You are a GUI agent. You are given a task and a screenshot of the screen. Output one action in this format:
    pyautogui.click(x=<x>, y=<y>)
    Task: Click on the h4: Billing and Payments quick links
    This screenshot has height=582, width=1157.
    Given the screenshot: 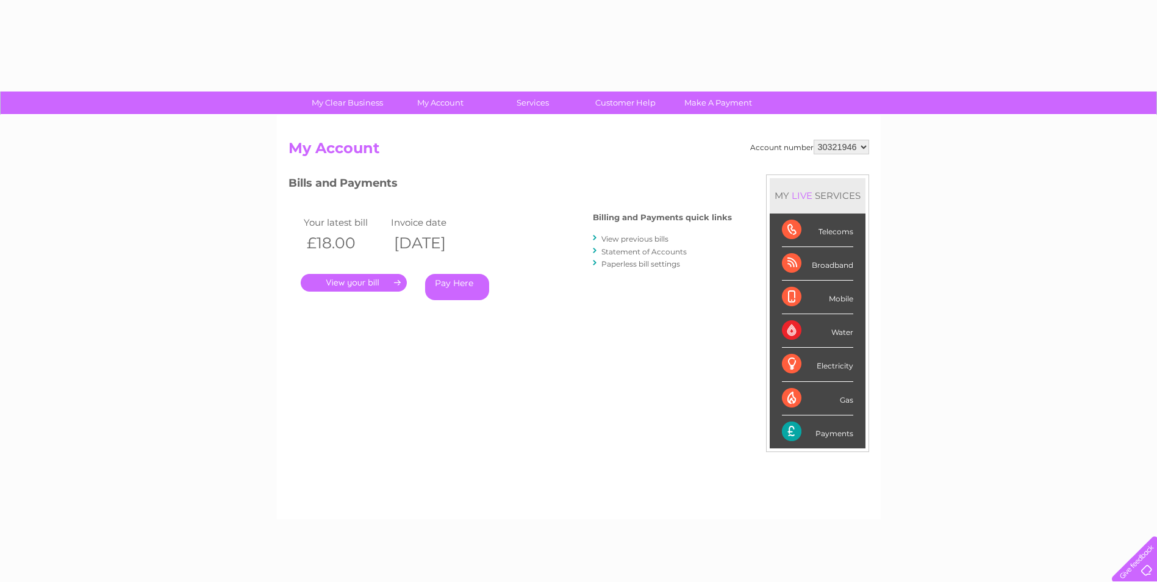 What is the action you would take?
    pyautogui.click(x=662, y=217)
    